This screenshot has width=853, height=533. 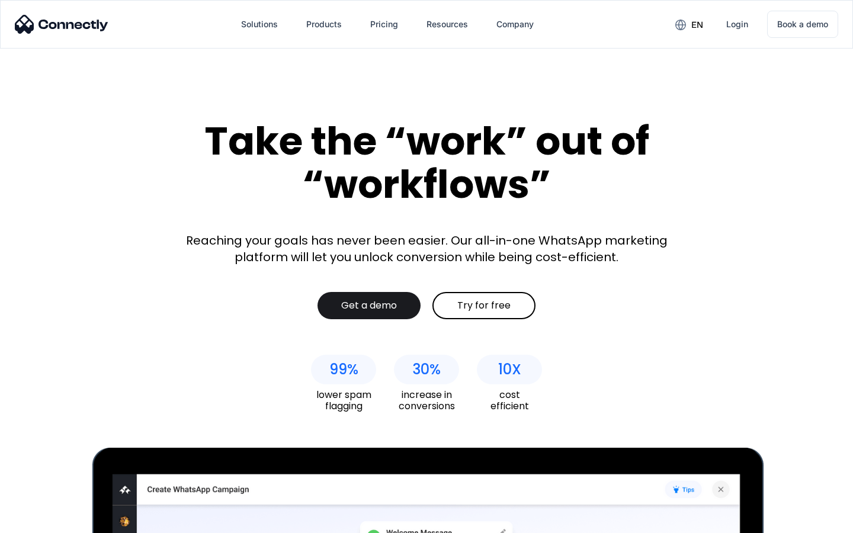 What do you see at coordinates (344, 370) in the screenshot?
I see `div: 99%` at bounding box center [344, 370].